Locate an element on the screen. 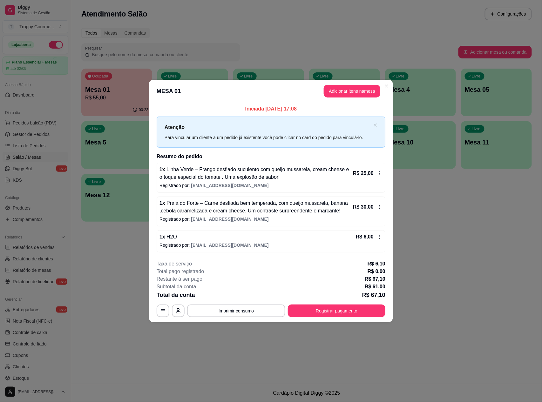 The height and width of the screenshot is (402, 542). p: R$ 0,00 is located at coordinates (376, 271).